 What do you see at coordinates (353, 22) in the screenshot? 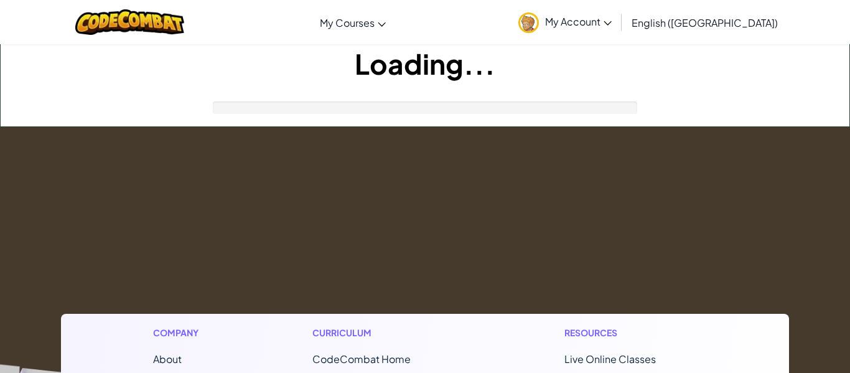
I see `a: My Courses` at bounding box center [353, 22].